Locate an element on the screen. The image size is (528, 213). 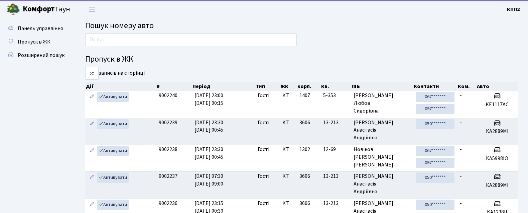
a: Пропуск в ЖК is located at coordinates (37, 42).